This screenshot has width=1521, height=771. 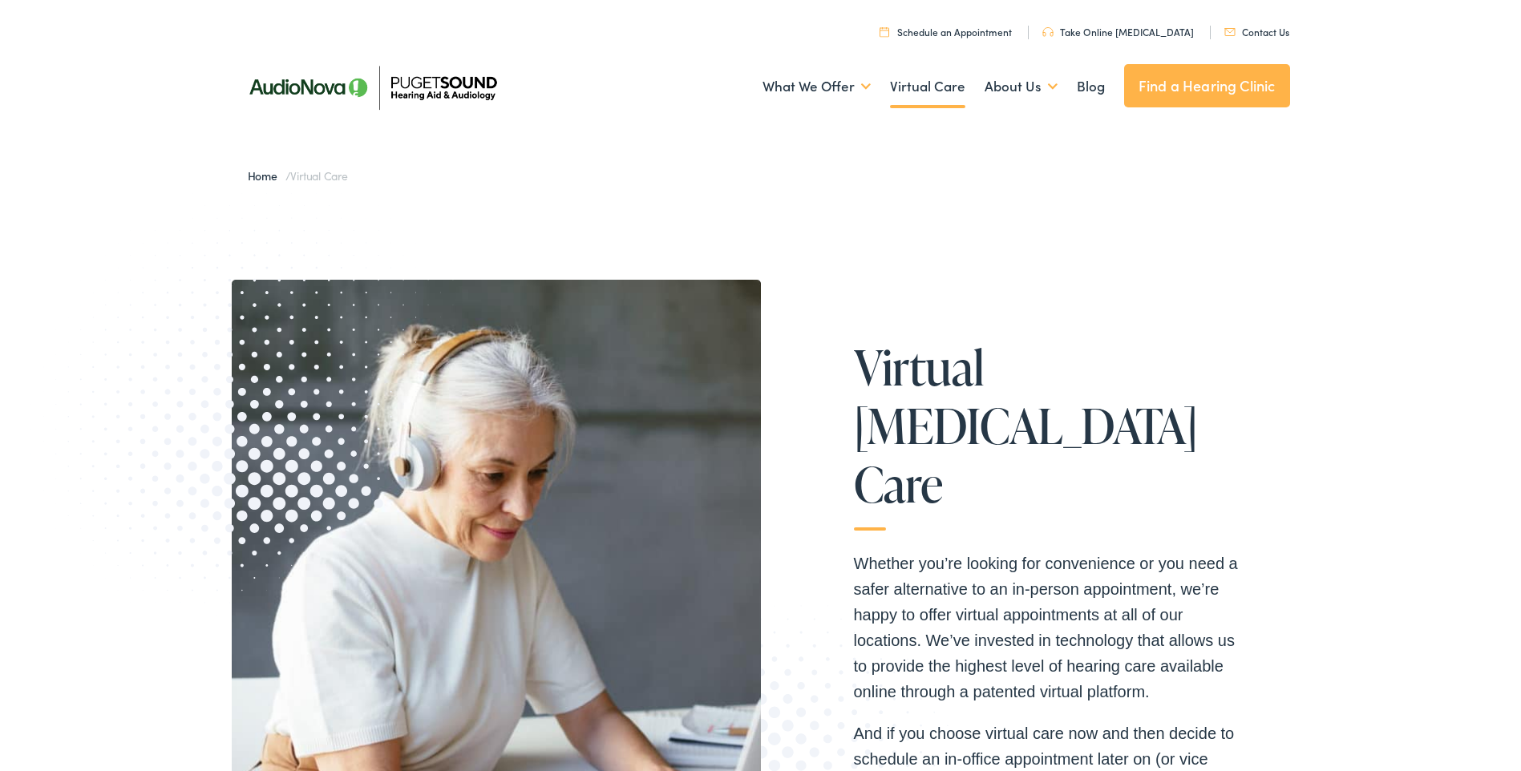 What do you see at coordinates (266, 176) in the screenshot?
I see `a: Home` at bounding box center [266, 176].